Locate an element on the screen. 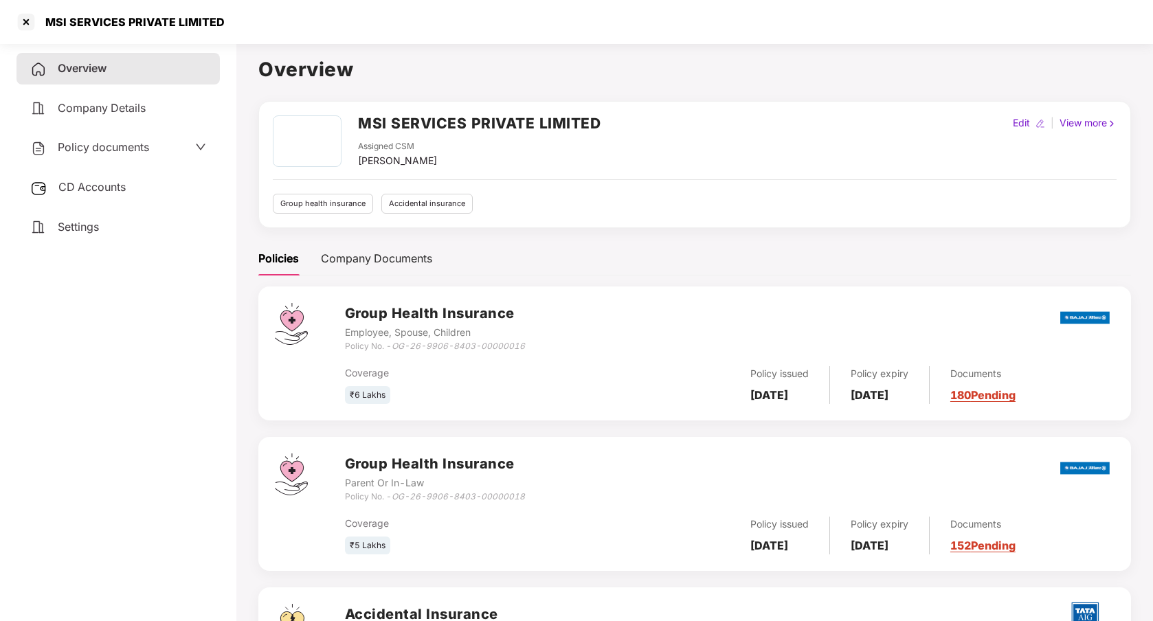 The image size is (1153, 621). div: Parent Or In-Law is located at coordinates (435, 483).